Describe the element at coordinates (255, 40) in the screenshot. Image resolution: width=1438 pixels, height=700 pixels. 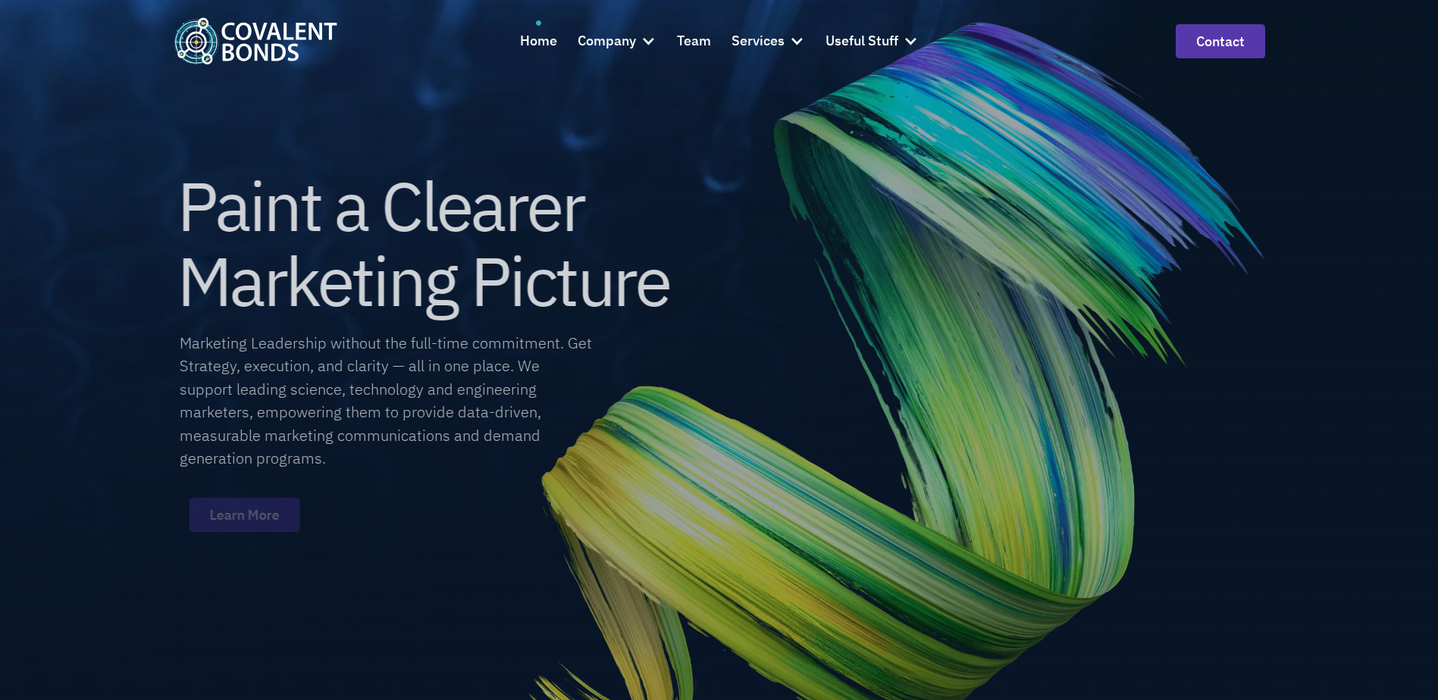
I see `img: Covalent Bonds White / Teal Logo` at that location.